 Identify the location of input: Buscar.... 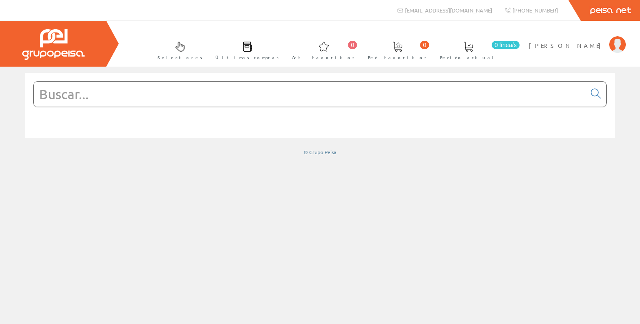
(310, 94).